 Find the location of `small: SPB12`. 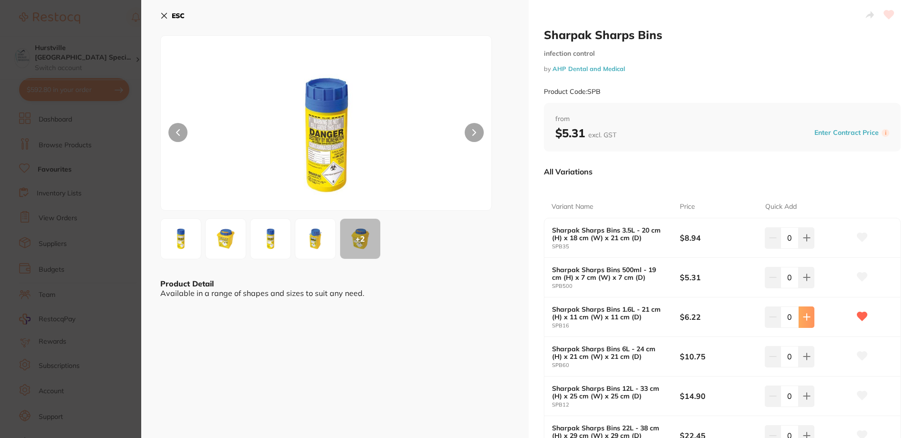

small: SPB12 is located at coordinates (616, 405).